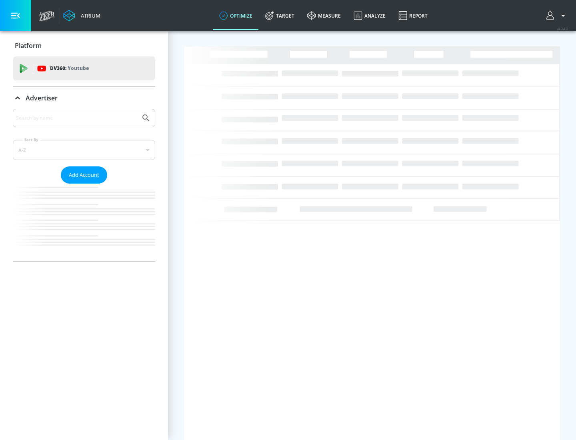 The image size is (576, 440). Describe the element at coordinates (78, 68) in the screenshot. I see `p: Youtube` at that location.